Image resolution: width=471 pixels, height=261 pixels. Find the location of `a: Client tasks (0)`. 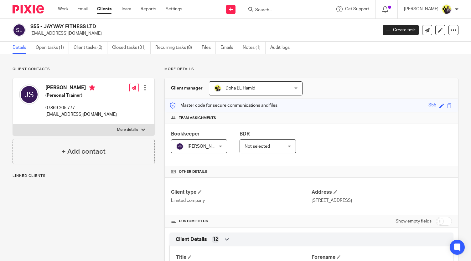

a: Client tasks (0) is located at coordinates (91, 48).